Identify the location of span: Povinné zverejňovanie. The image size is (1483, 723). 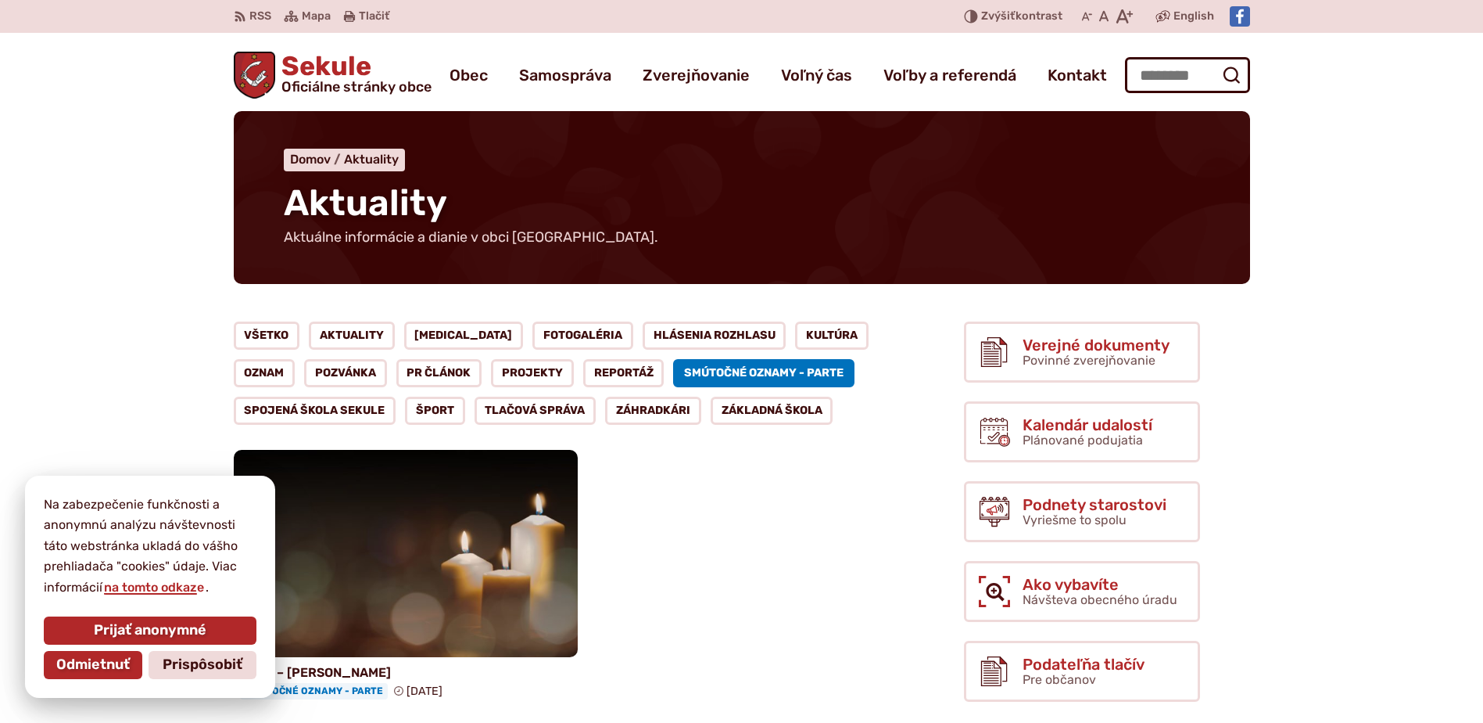
(1089, 360).